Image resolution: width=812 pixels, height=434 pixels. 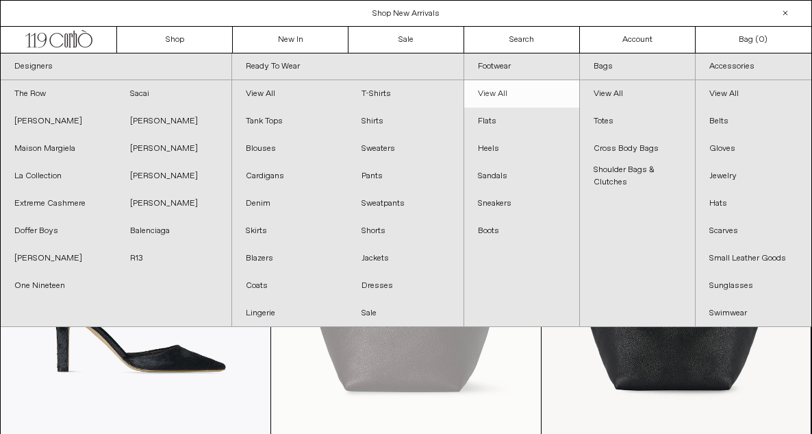 What do you see at coordinates (58, 94) in the screenshot?
I see `a: The Row` at bounding box center [58, 94].